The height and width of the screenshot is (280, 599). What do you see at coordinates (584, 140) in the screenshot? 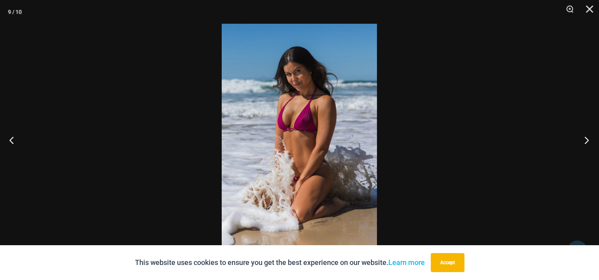
I see `button: Next` at bounding box center [584, 140].